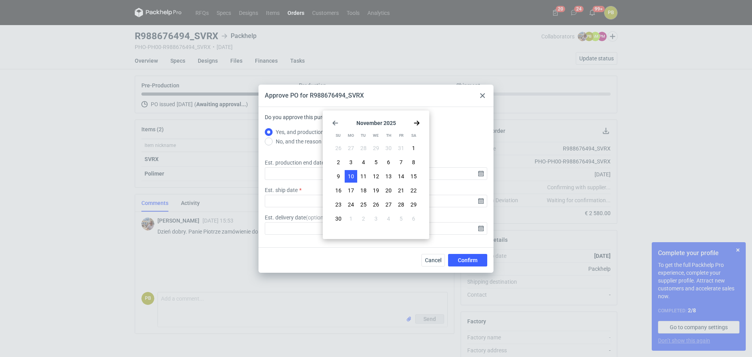  Describe the element at coordinates (389, 176) in the screenshot. I see `button: Thu Nov 13 2025` at that location.